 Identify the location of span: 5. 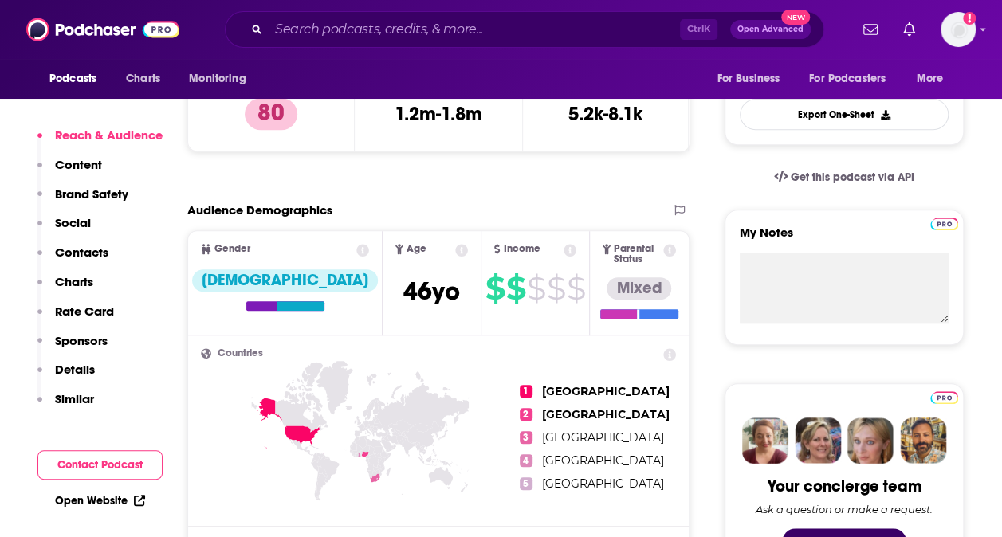
(526, 484).